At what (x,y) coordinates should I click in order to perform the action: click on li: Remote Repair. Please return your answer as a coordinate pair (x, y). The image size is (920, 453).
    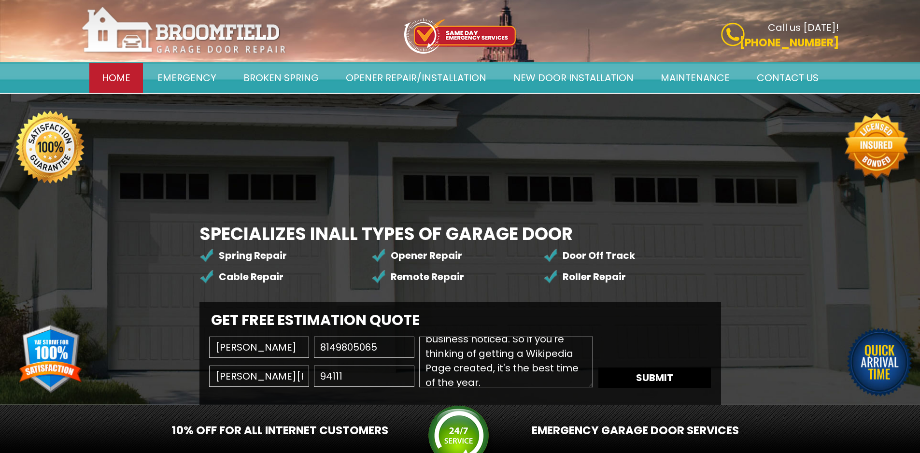
    Looking at the image, I should click on (457, 277).